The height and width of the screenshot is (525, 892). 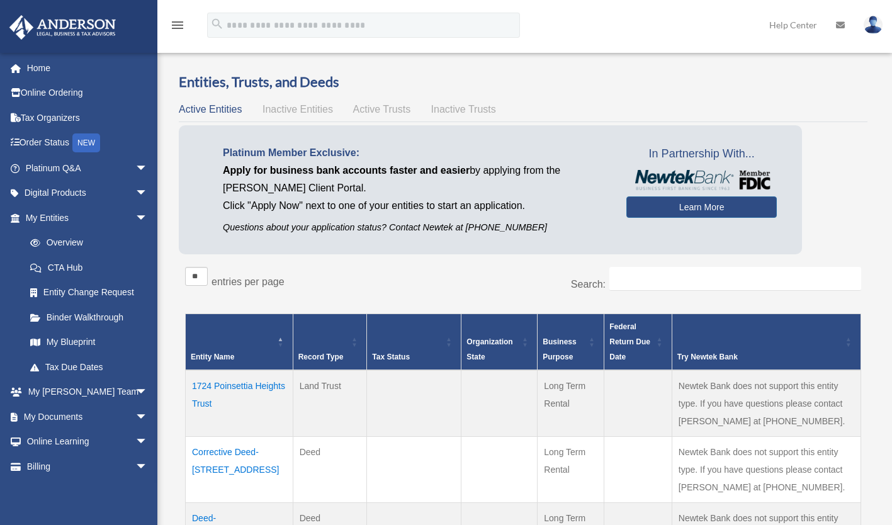 What do you see at coordinates (330, 342) in the screenshot?
I see `th: Record Type: Activate to sort` at bounding box center [330, 342].